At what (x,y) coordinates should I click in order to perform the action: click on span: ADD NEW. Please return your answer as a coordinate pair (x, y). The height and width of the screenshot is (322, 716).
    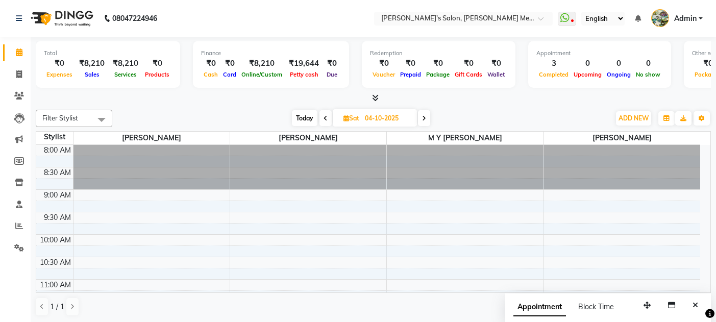
    Looking at the image, I should click on (634, 118).